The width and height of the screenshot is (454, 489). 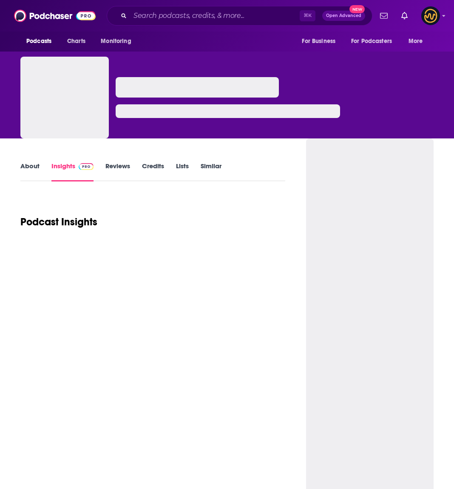 What do you see at coordinates (118, 171) in the screenshot?
I see `a: Reviews` at bounding box center [118, 171].